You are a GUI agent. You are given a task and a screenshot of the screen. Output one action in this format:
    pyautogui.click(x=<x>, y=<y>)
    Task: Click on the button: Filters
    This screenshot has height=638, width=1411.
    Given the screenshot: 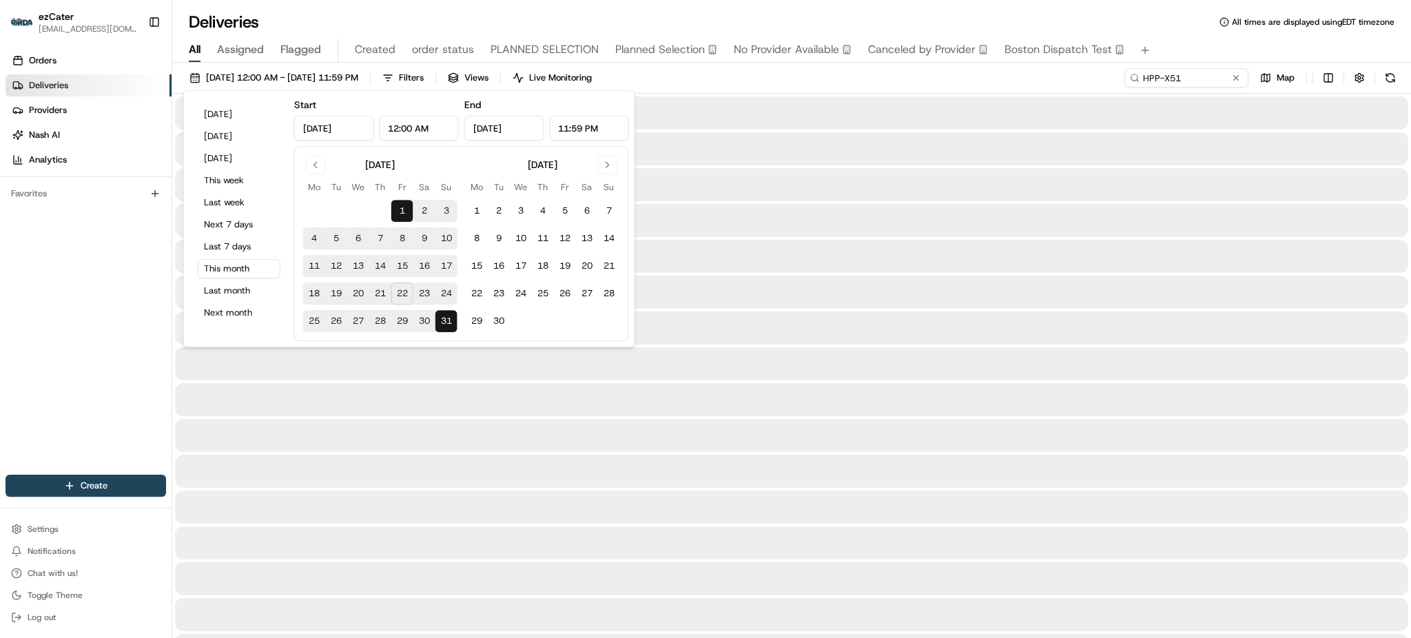 What is the action you would take?
    pyautogui.click(x=403, y=78)
    